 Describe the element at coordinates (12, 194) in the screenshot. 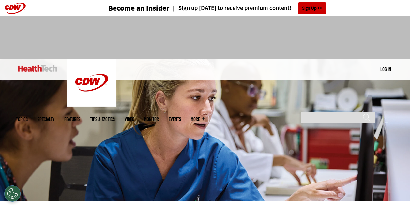

I see `div: Cookies Settings` at that location.